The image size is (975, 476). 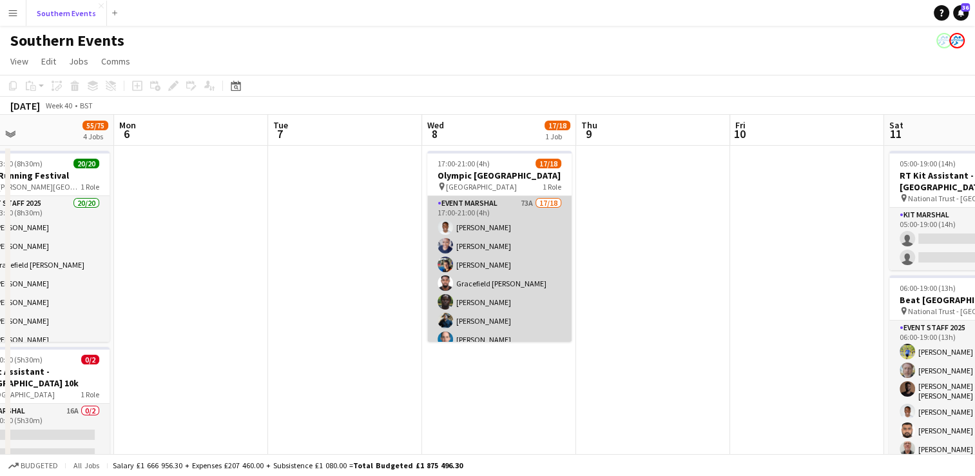 I want to click on span: Week 40, so click(x=59, y=105).